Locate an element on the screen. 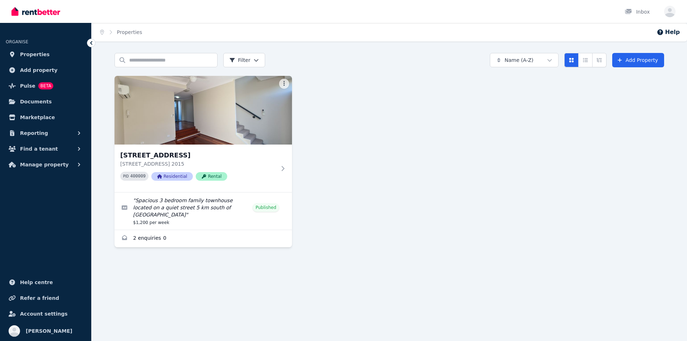 The height and width of the screenshot is (341, 687). div: Inbox is located at coordinates (638, 12).